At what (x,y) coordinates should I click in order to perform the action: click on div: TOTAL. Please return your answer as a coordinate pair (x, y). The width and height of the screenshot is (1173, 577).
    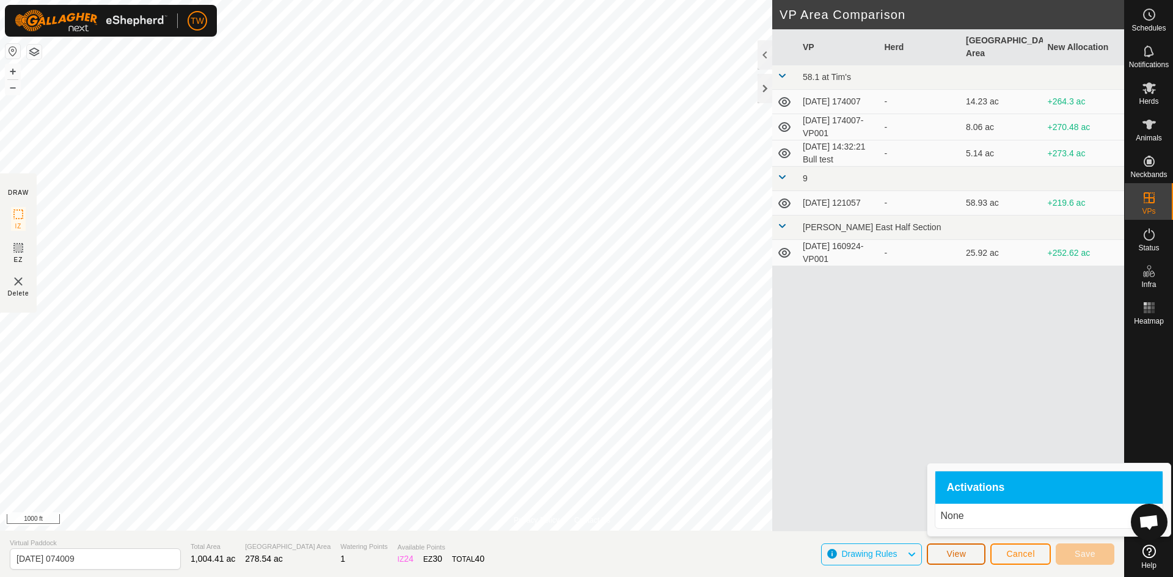
    Looking at the image, I should click on (468, 559).